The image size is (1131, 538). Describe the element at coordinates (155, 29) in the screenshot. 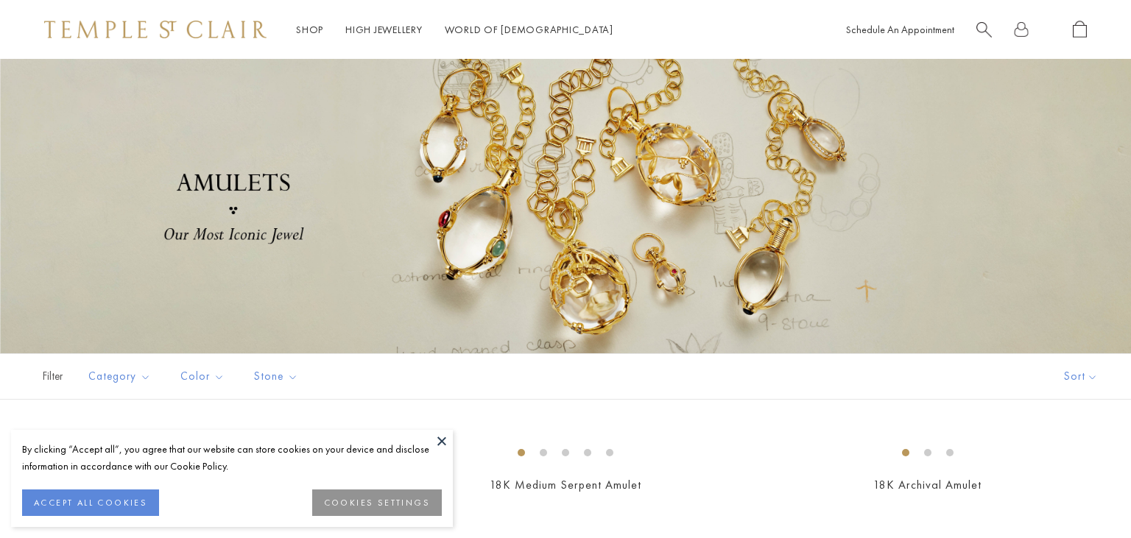

I see `img: Temple St. Clair` at that location.